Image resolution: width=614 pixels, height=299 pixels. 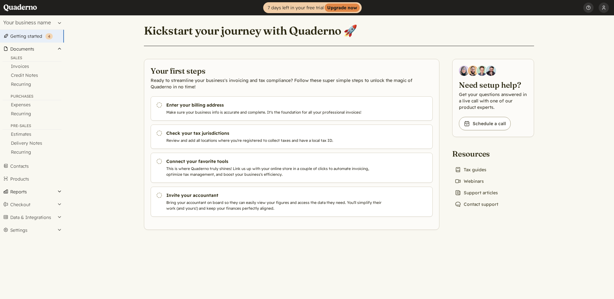 I want to click on a: Connect your favorite tools This is where Quaderno truly shines! Link us up with your online stor..., so click(x=292, y=168).